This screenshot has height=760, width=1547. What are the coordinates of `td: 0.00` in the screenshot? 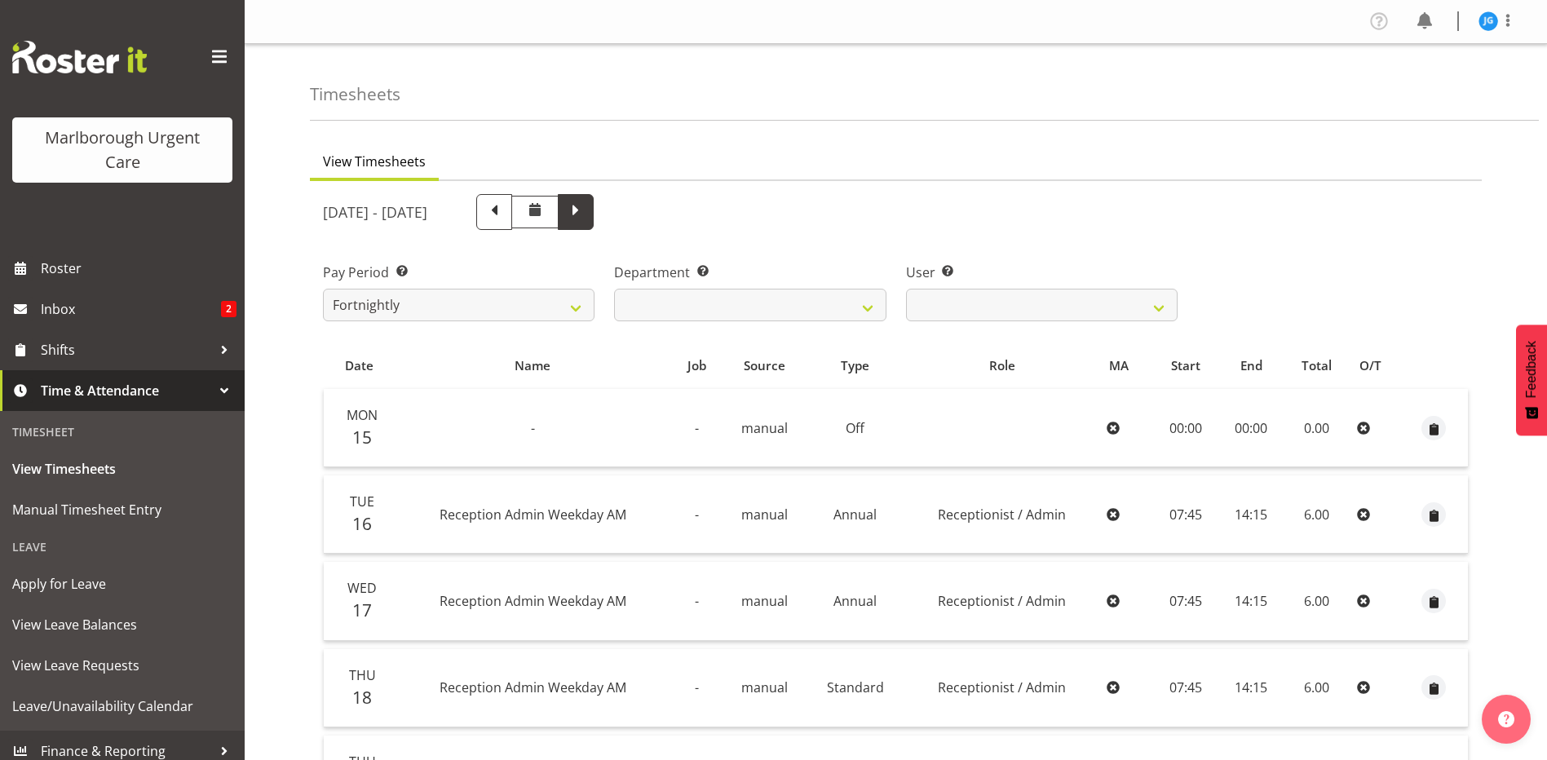 It's located at (1316, 428).